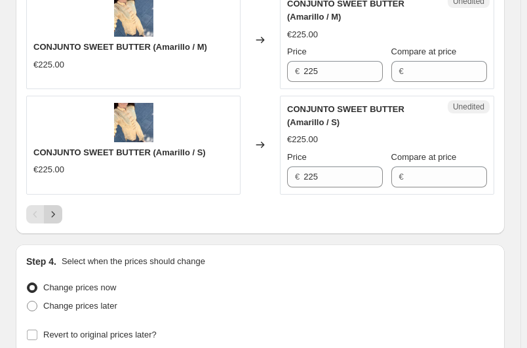  I want to click on span: Revert to original prices later?, so click(100, 334).